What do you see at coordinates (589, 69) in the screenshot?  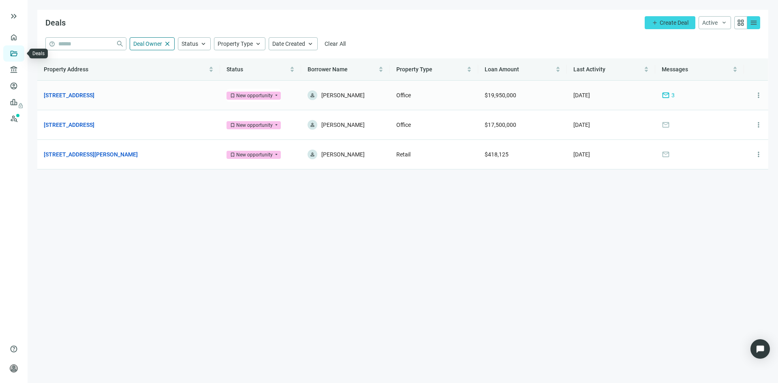 I see `span: Last Activity` at bounding box center [589, 69].